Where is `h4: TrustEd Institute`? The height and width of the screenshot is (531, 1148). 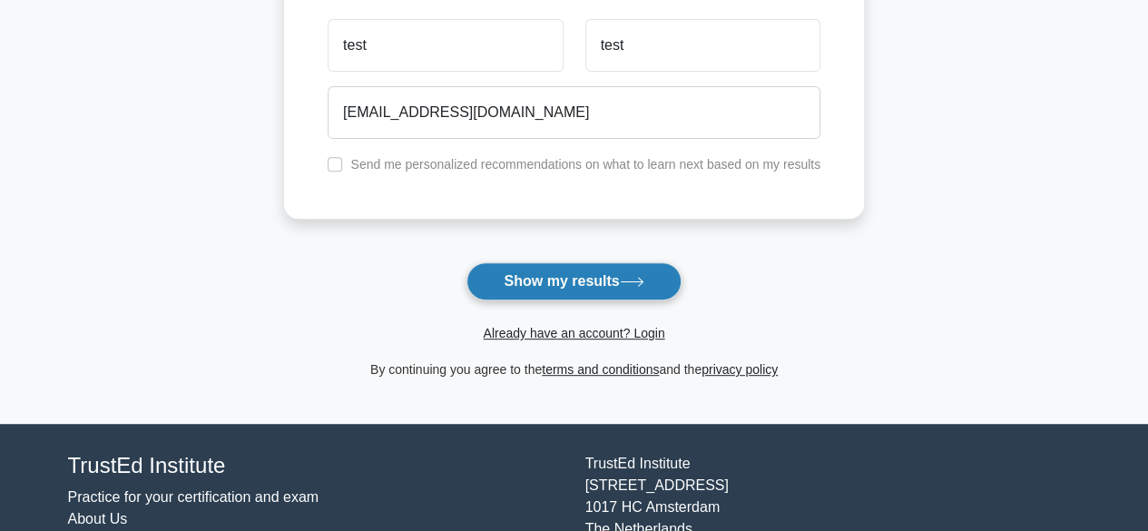 h4: TrustEd Institute is located at coordinates (316, 465).